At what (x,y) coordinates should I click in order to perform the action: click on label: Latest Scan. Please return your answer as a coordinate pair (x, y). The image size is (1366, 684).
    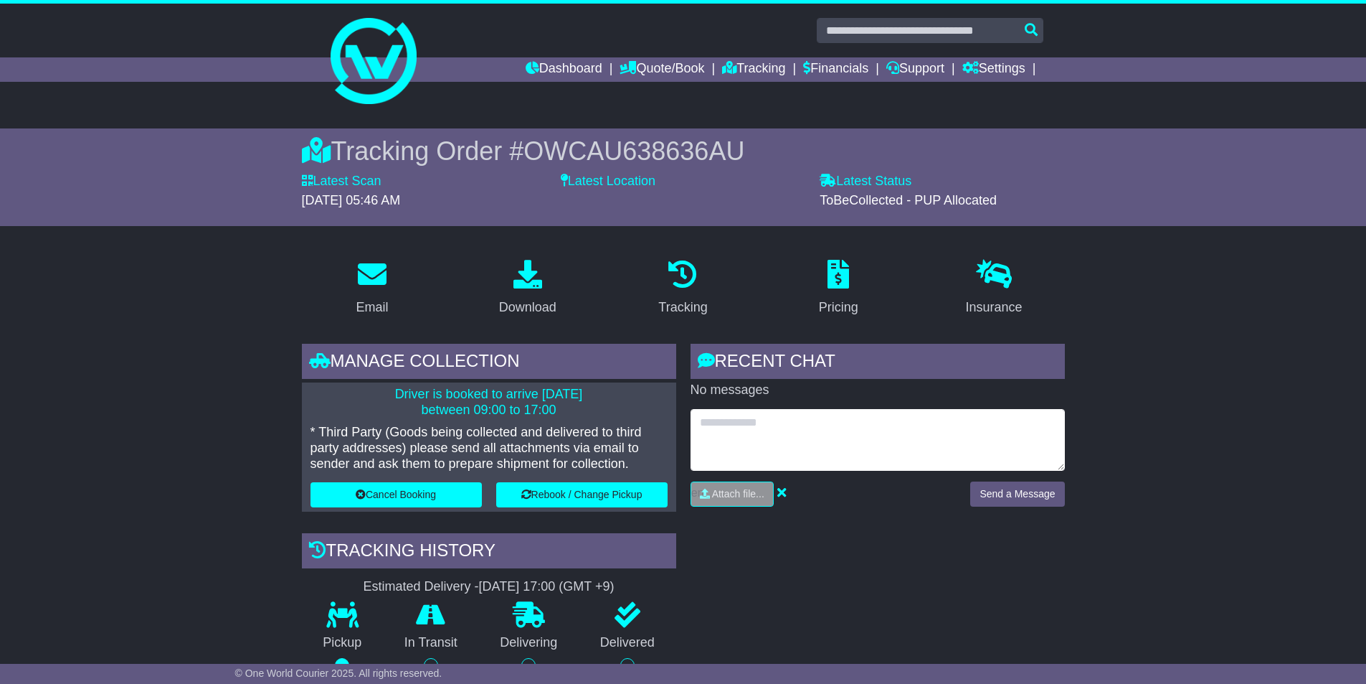
    Looking at the image, I should click on (341, 181).